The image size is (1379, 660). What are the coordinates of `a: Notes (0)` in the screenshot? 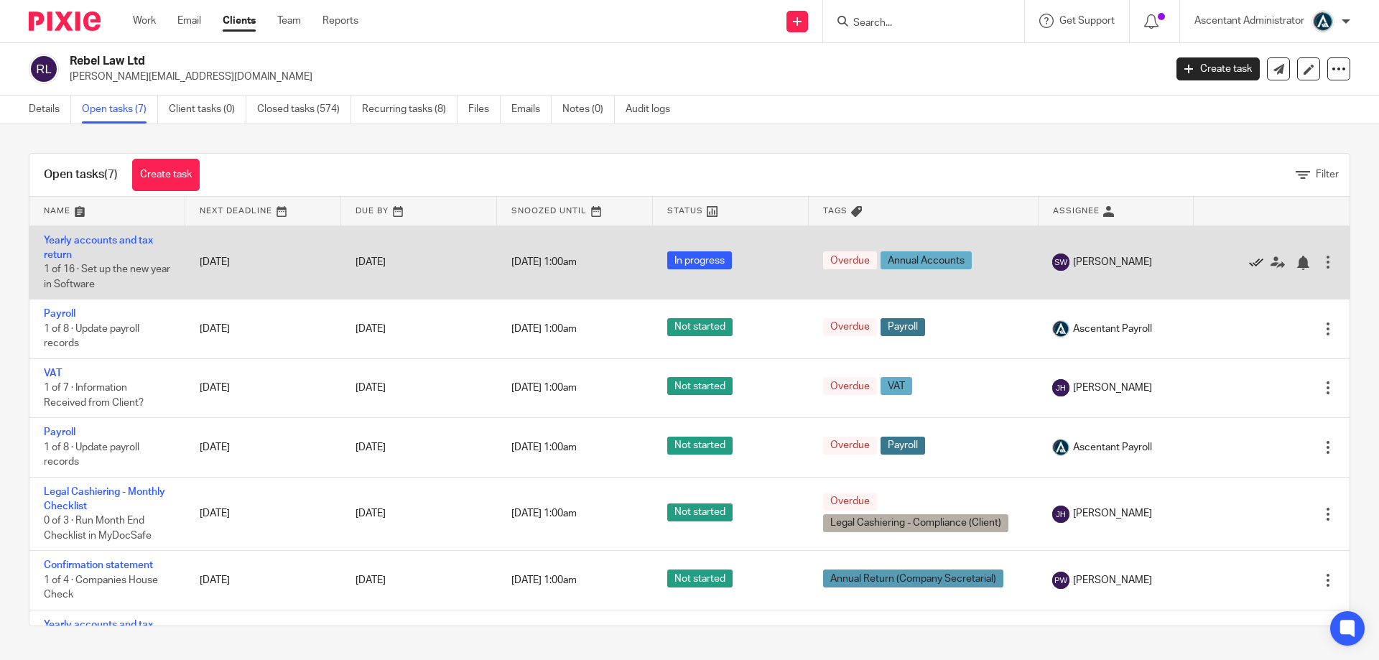 It's located at (588, 109).